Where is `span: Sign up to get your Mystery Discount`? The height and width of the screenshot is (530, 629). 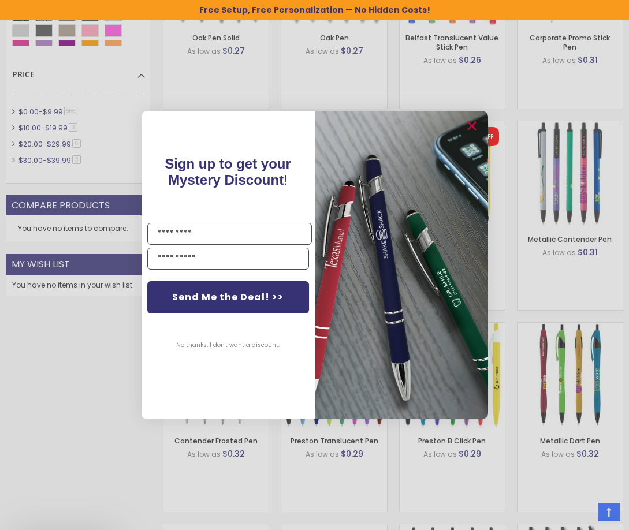 span: Sign up to get your Mystery Discount is located at coordinates (227, 171).